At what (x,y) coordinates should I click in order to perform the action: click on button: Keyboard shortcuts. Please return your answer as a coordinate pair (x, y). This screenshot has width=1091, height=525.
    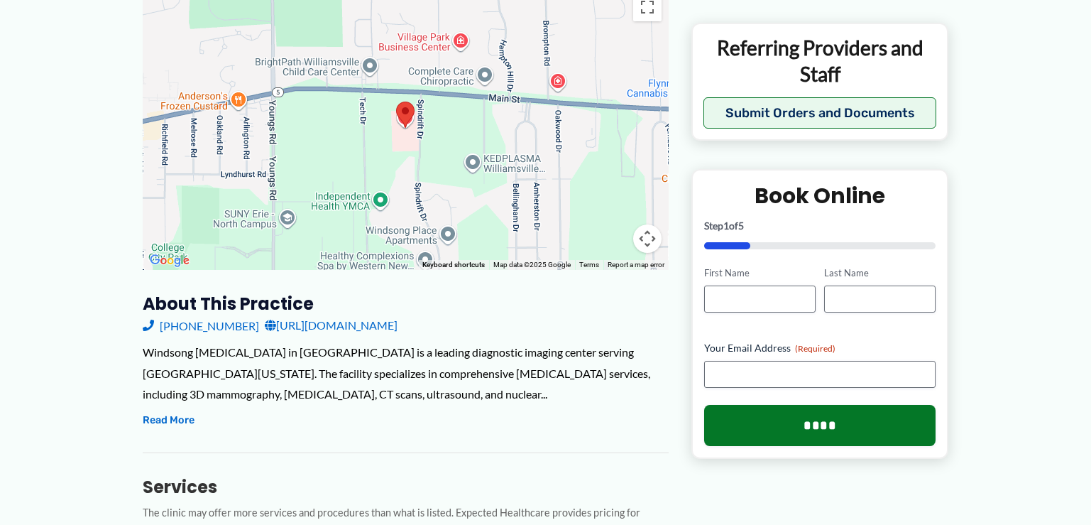
    Looking at the image, I should click on (454, 265).